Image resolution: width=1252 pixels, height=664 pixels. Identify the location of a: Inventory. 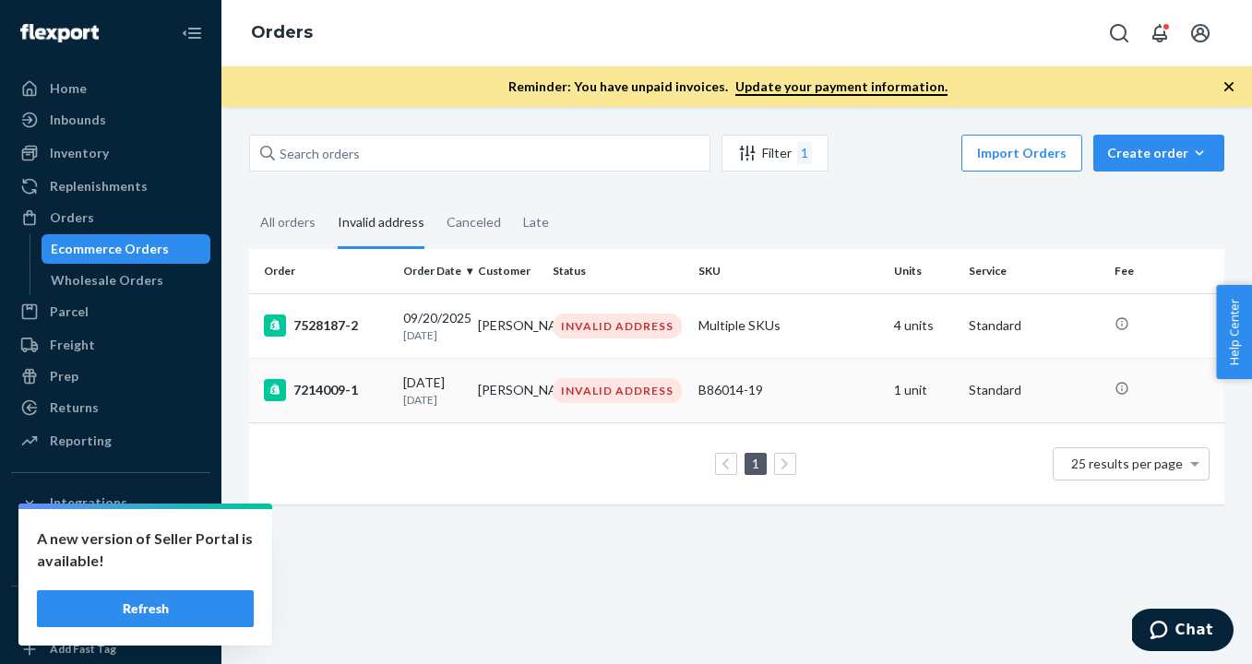
(111, 153).